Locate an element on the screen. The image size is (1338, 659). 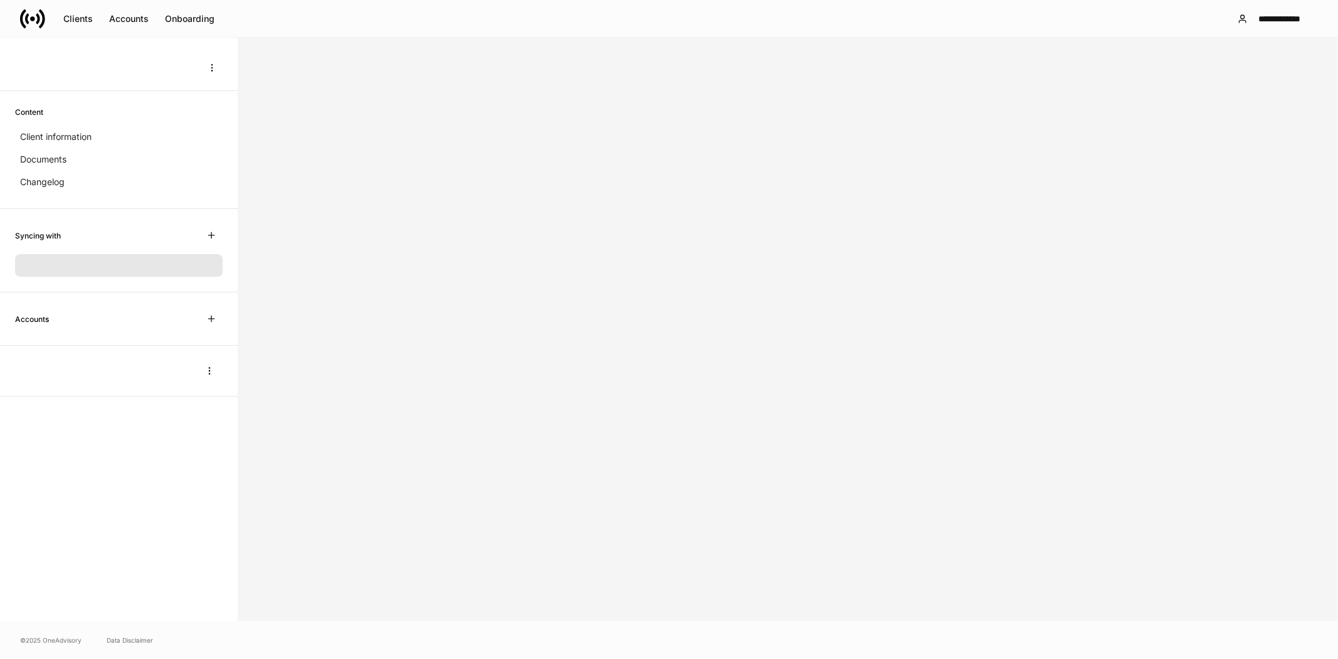
p: Documents is located at coordinates (43, 159).